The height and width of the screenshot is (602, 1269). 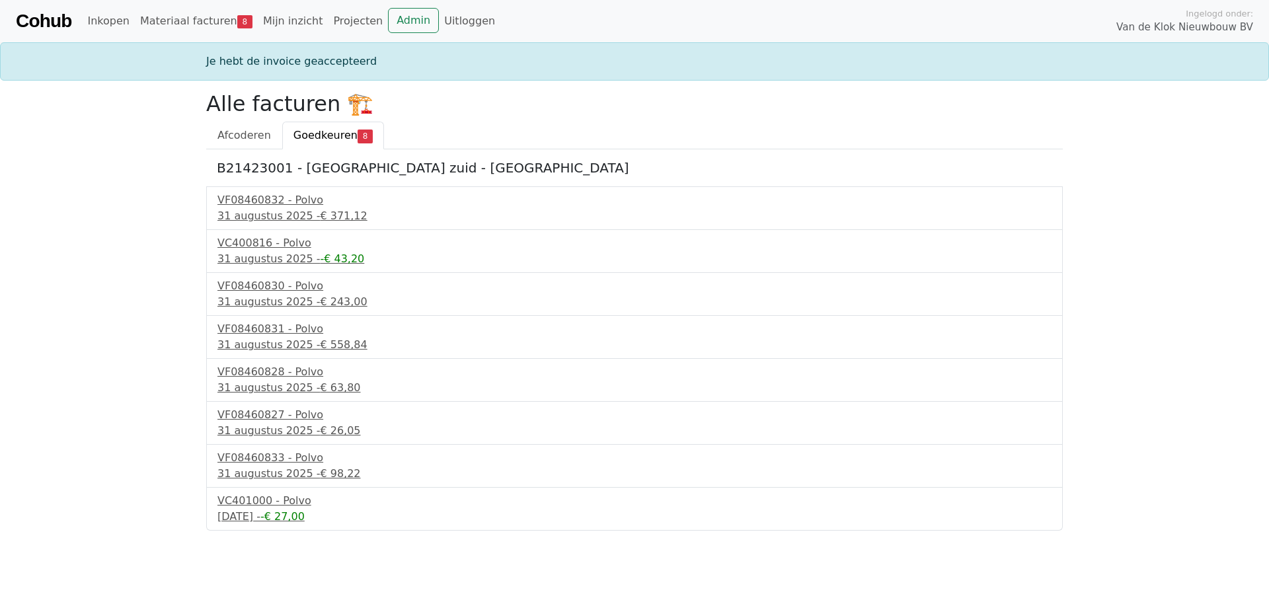 I want to click on a: VF08460827 - Polvo31 augustus 2025 -€ 26,05, so click(x=634, y=423).